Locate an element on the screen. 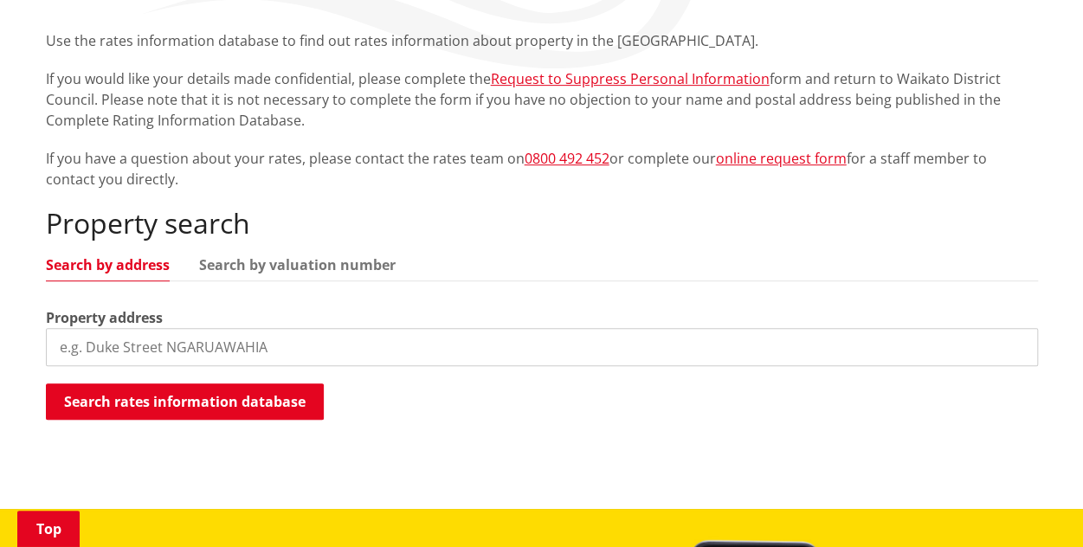 The image size is (1083, 547). label: Property address is located at coordinates (104, 318).